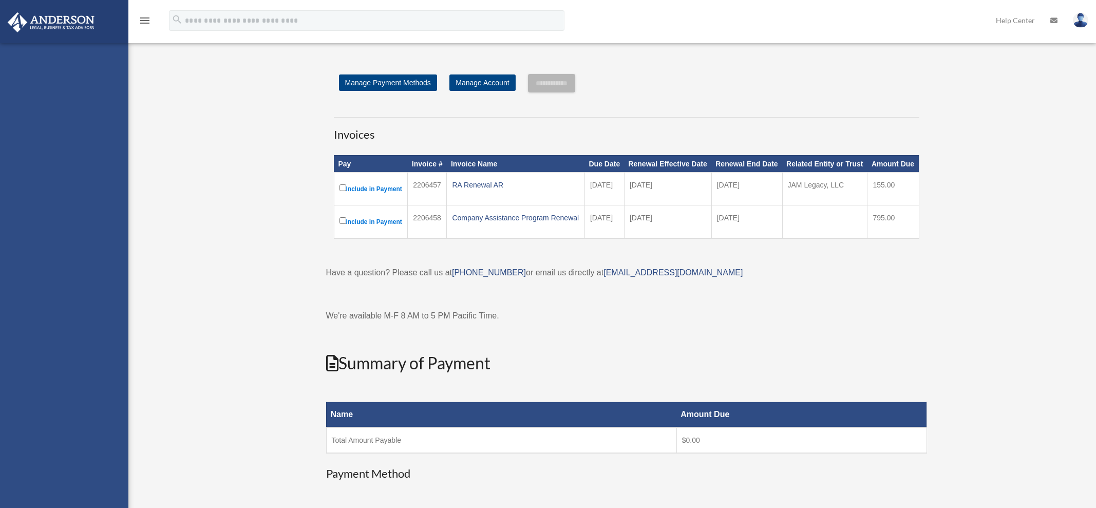 The image size is (1096, 508). What do you see at coordinates (51, 22) in the screenshot?
I see `img: Anderson Advisors Platinum Portal` at bounding box center [51, 22].